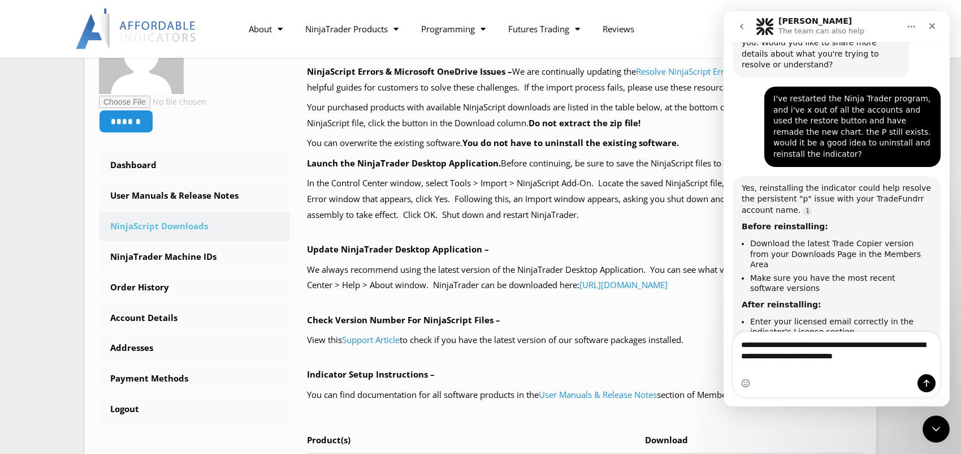 Image resolution: width=961 pixels, height=454 pixels. What do you see at coordinates (117, 271) in the screenshot?
I see `li: Make sure you have the most recent software versions` at bounding box center [117, 271].